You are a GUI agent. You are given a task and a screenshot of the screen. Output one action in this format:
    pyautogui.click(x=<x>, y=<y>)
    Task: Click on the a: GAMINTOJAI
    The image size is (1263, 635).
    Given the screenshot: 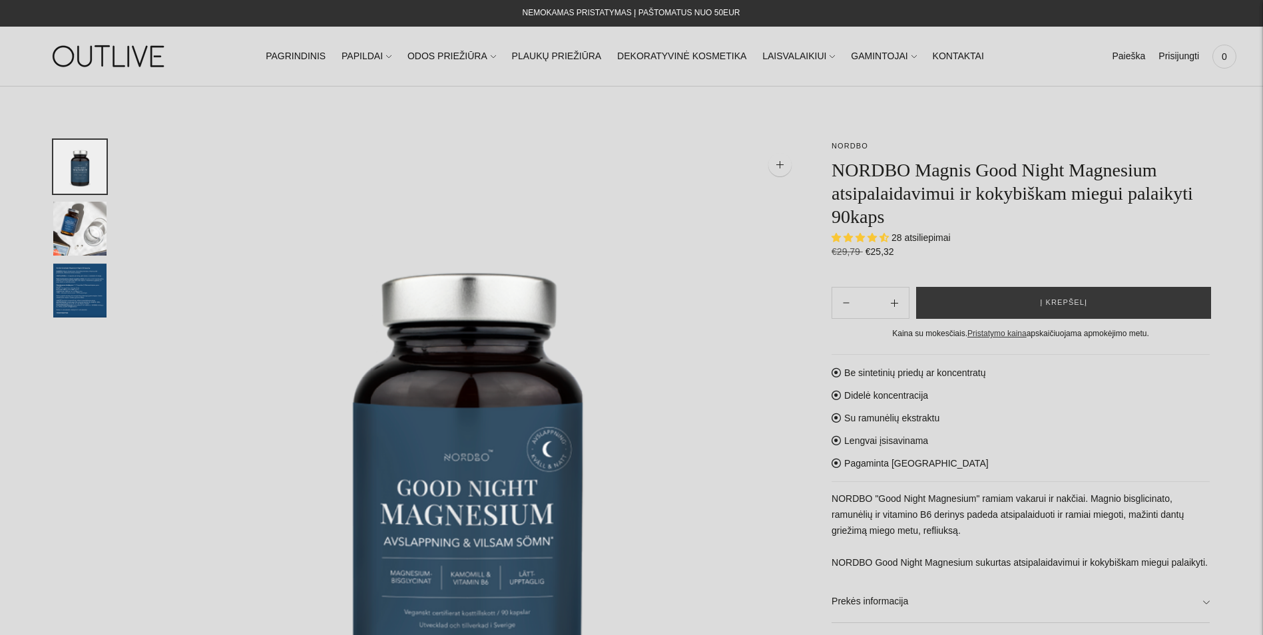 What is the action you would take?
    pyautogui.click(x=884, y=57)
    